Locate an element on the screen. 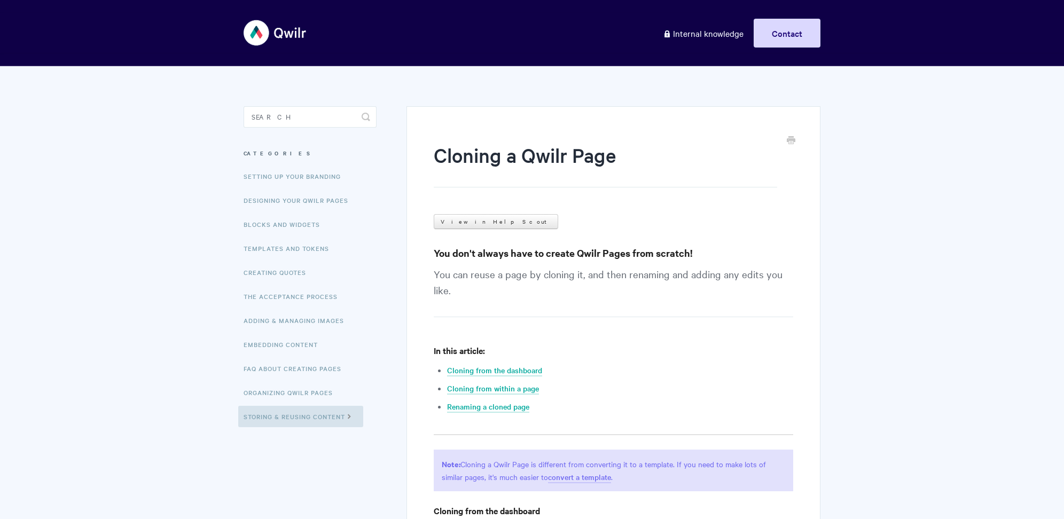 Image resolution: width=1064 pixels, height=519 pixels. a: Embedding Content is located at coordinates (285, 344).